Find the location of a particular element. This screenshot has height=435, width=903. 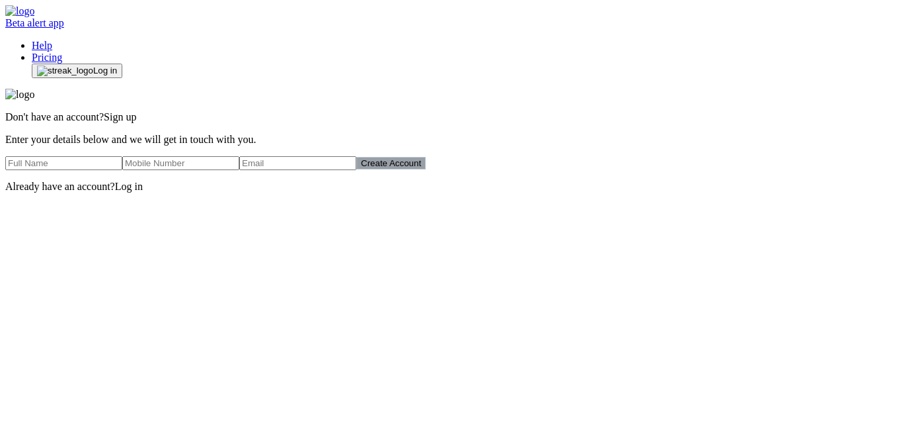

p: Sign up is located at coordinates (452, 117).